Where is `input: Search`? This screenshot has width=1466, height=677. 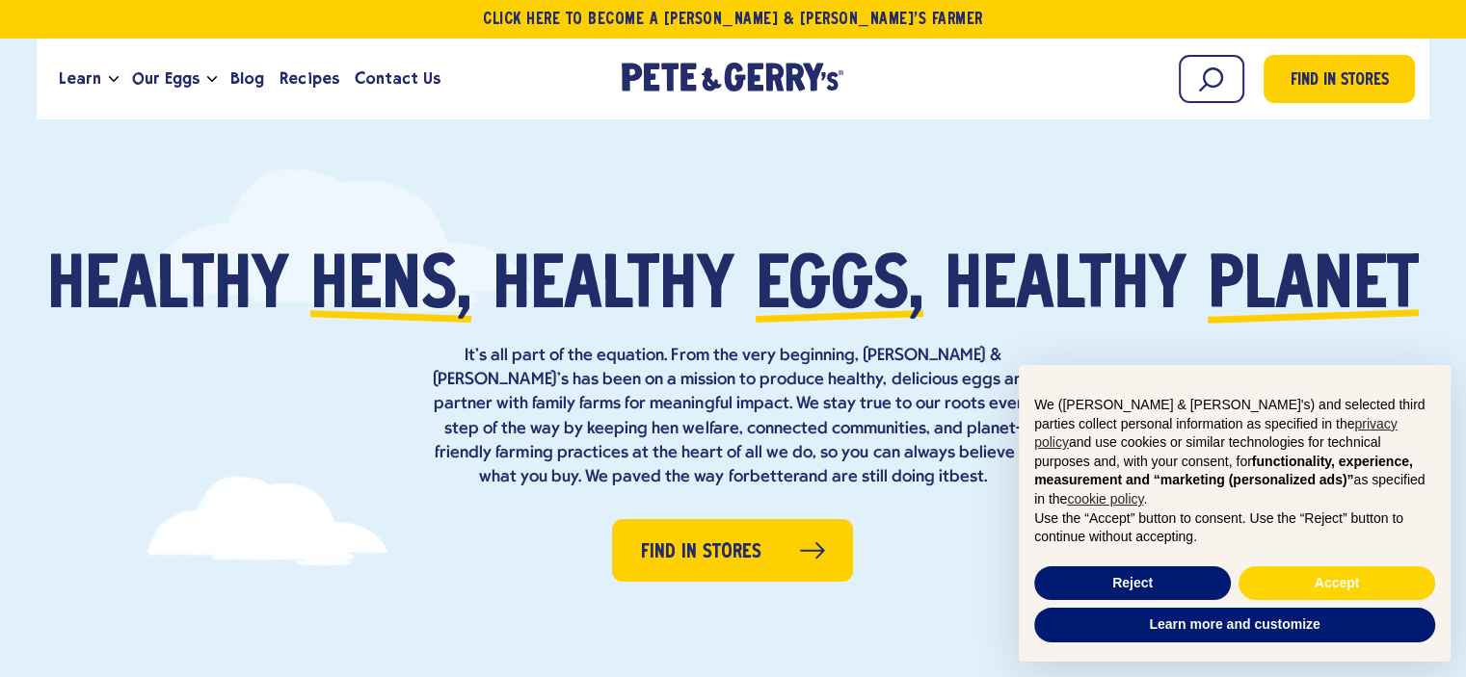 input: Search is located at coordinates (1211, 79).